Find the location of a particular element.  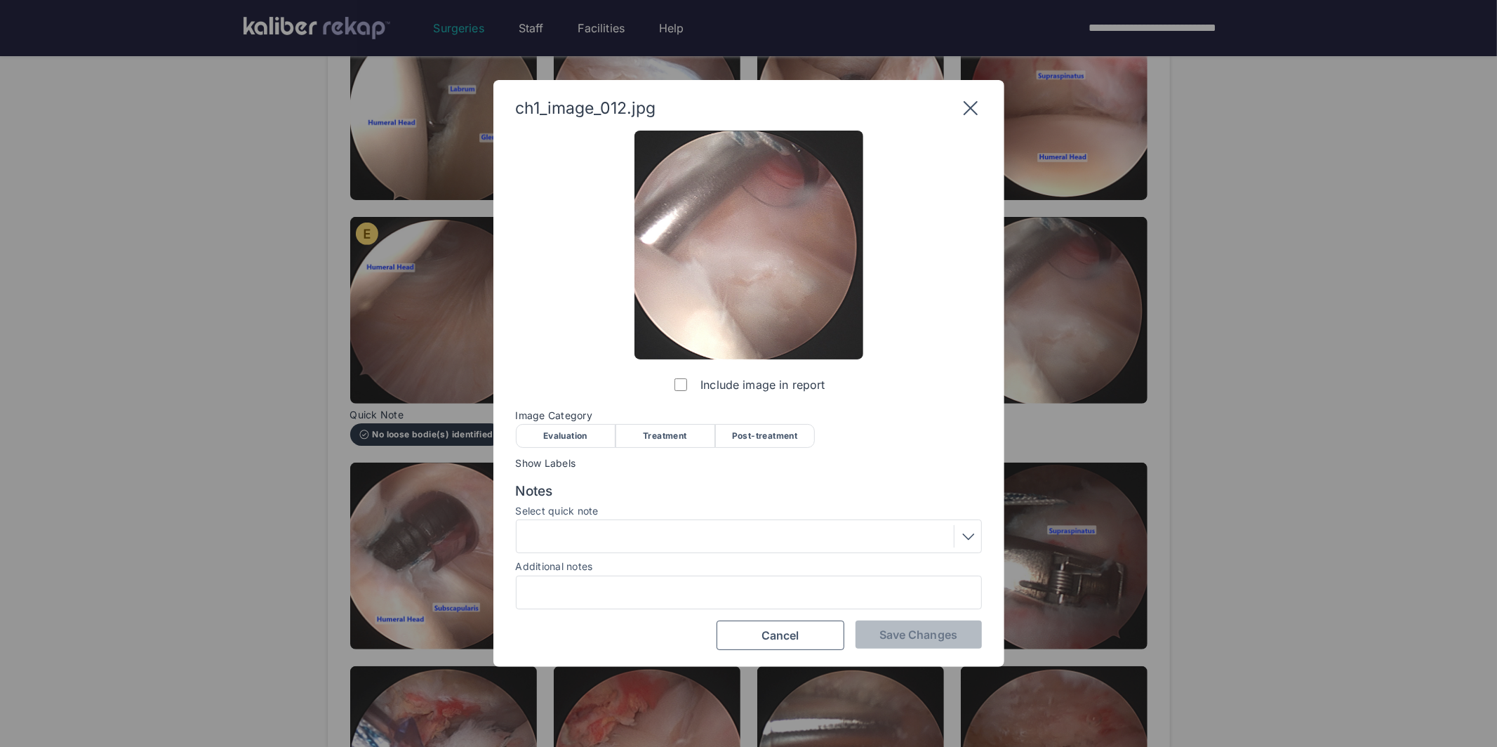

label: Include image in report is located at coordinates (748, 385).